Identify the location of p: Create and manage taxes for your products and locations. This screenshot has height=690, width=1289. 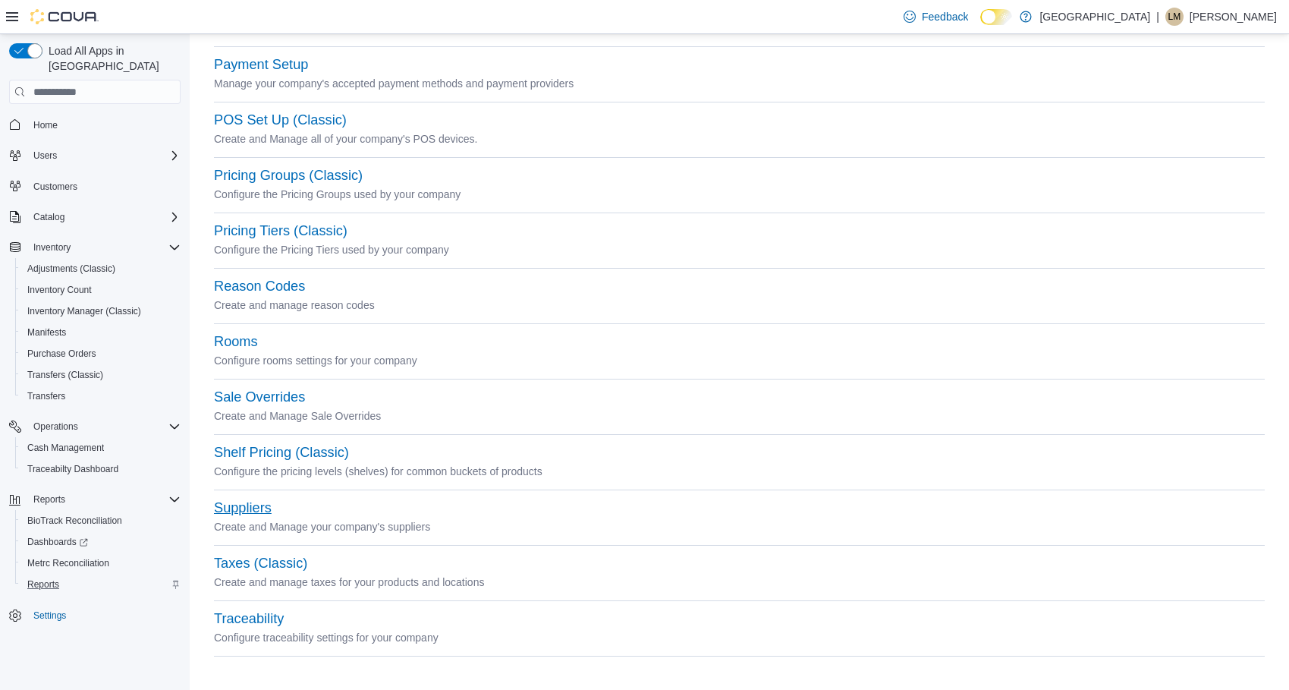
(739, 582).